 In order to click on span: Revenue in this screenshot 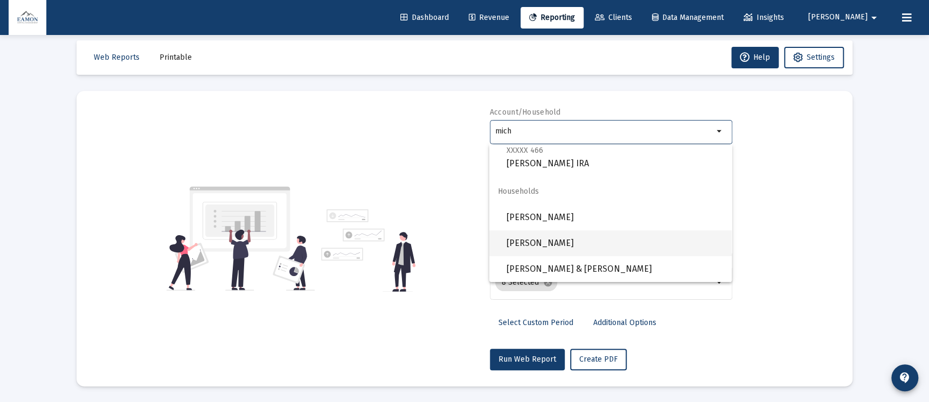, I will do `click(489, 17)`.